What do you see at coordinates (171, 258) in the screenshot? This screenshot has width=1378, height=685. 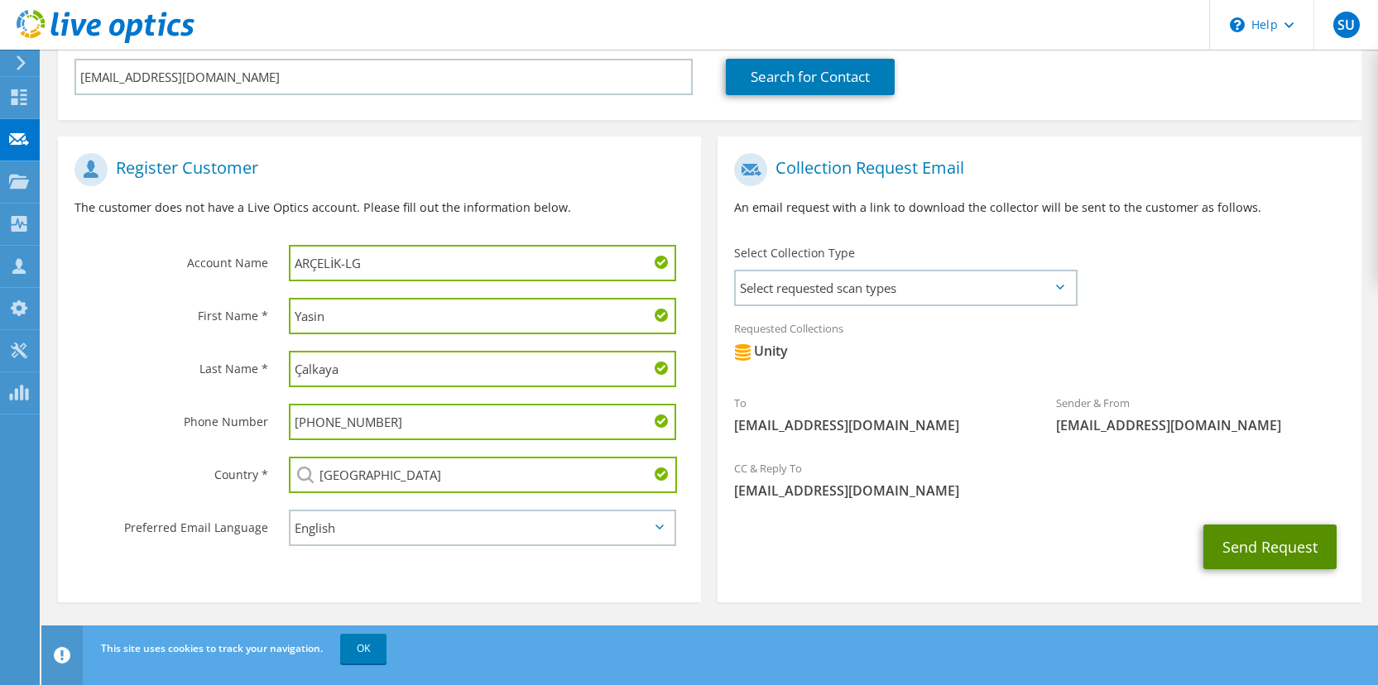 I see `label: Account Name` at bounding box center [171, 258].